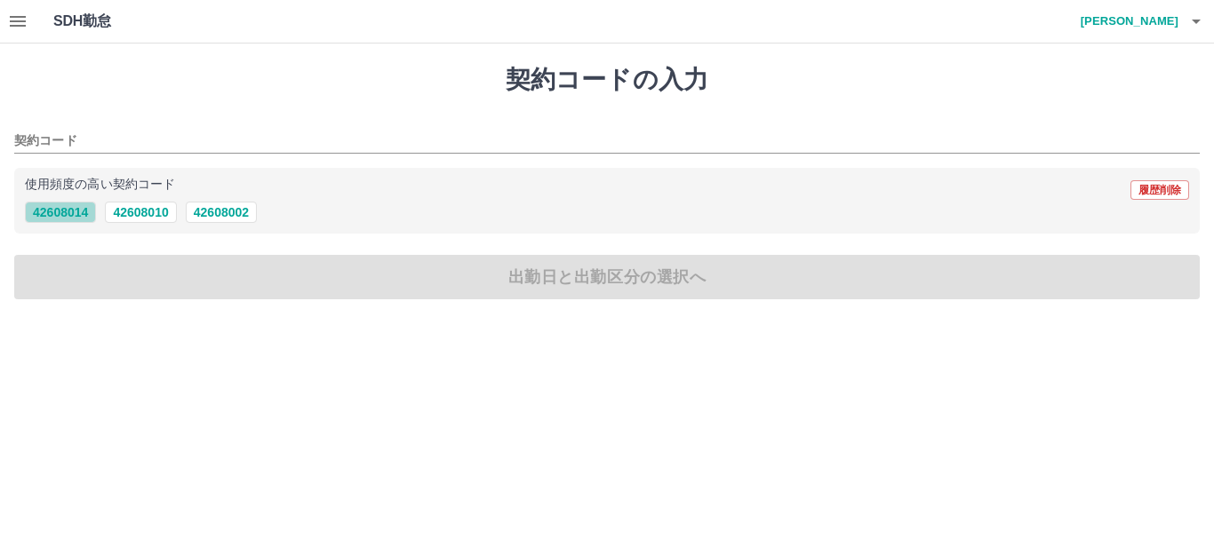 Image resolution: width=1214 pixels, height=555 pixels. Describe the element at coordinates (100, 185) in the screenshot. I see `p: 使用頻度の高い契約コード` at that location.